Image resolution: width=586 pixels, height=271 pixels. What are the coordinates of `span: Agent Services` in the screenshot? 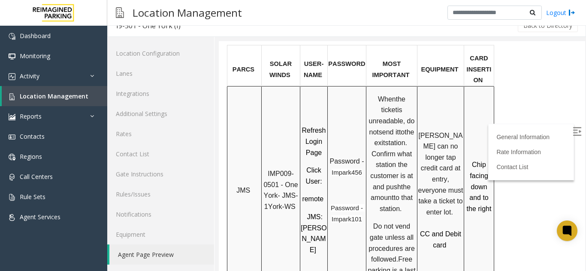 It's located at (40, 217).